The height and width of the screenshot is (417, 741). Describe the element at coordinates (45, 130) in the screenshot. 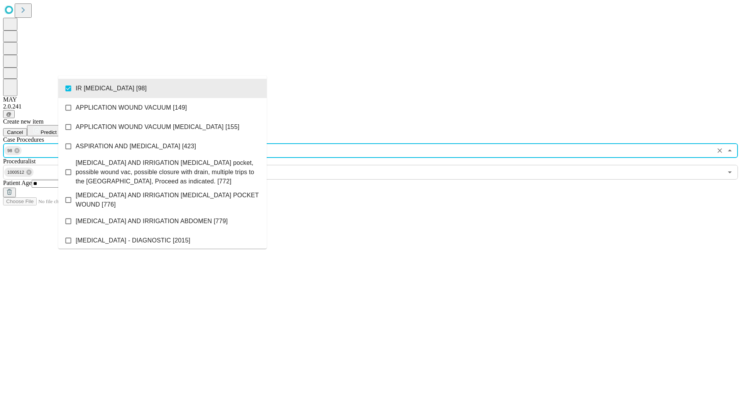

I see `button: Predict` at that location.